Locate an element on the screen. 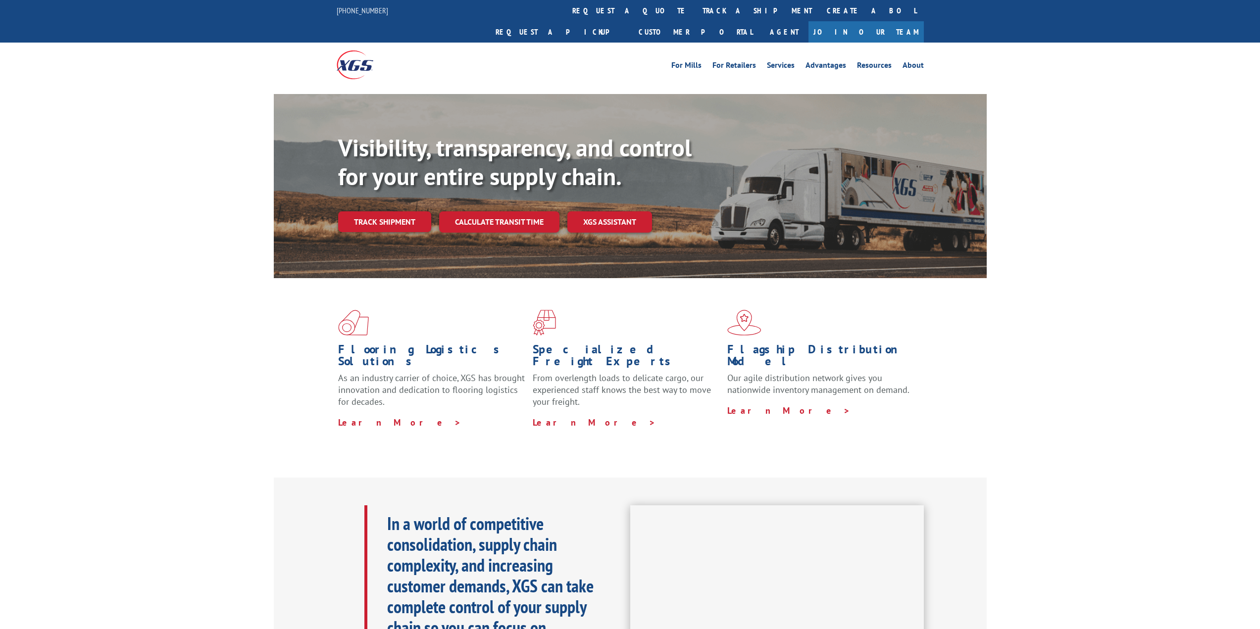 This screenshot has height=629, width=1260. a: Calculate transit time is located at coordinates (499, 222).